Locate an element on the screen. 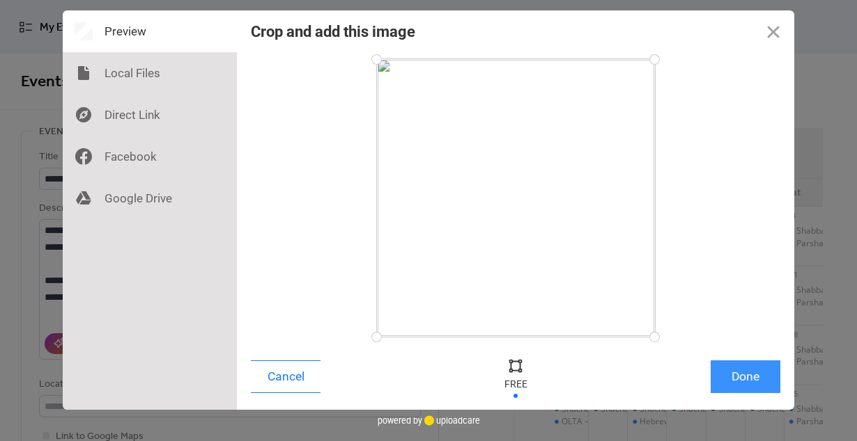  button: Cancel is located at coordinates (286, 377).